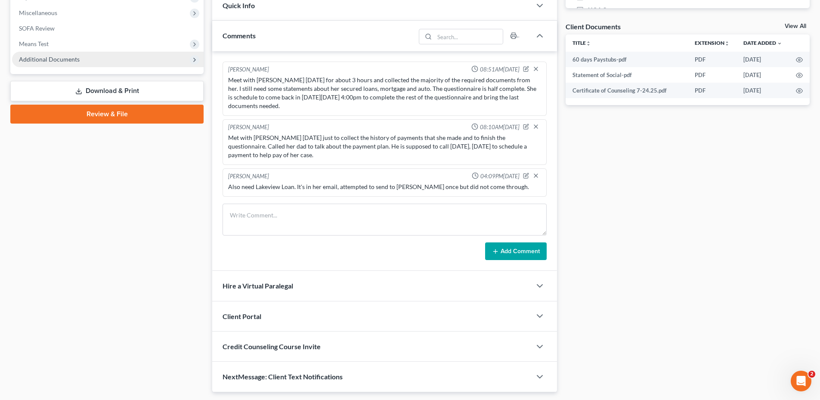  I want to click on div: Client Documents, so click(593, 26).